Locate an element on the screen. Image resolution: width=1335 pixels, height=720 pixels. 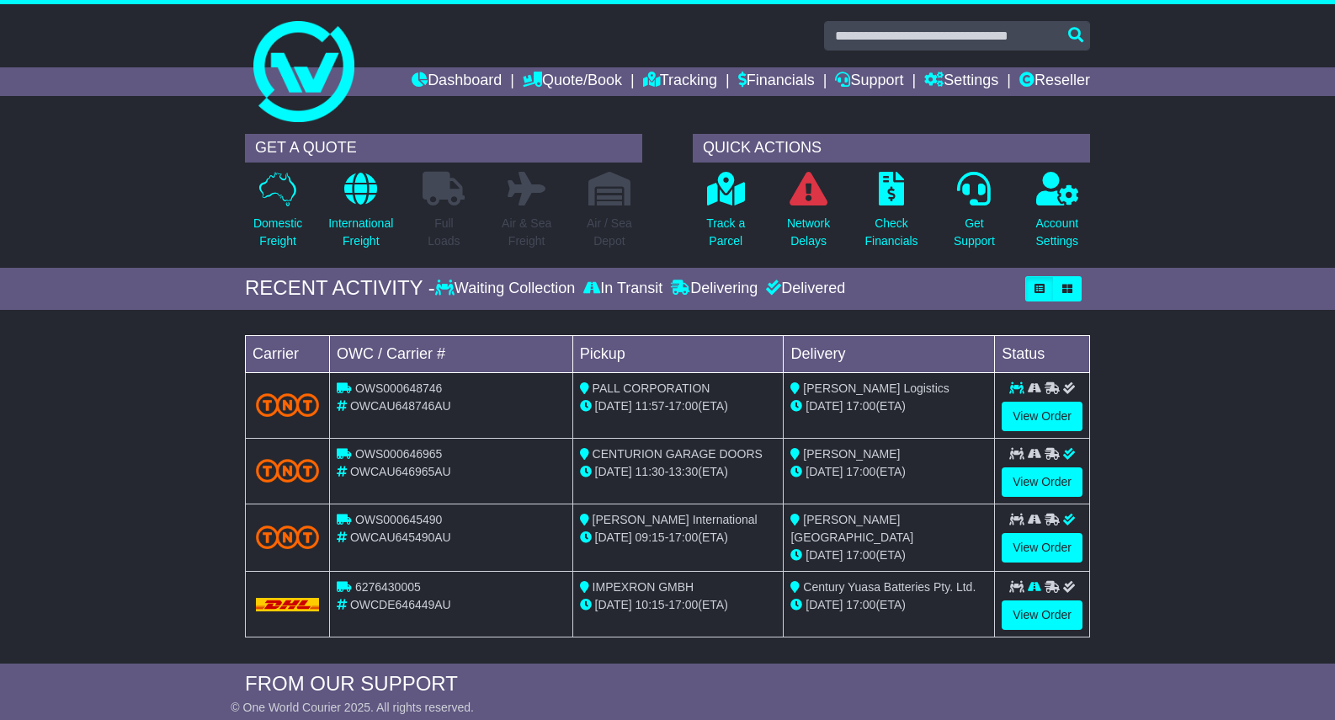
a: Reseller is located at coordinates (1054, 82).